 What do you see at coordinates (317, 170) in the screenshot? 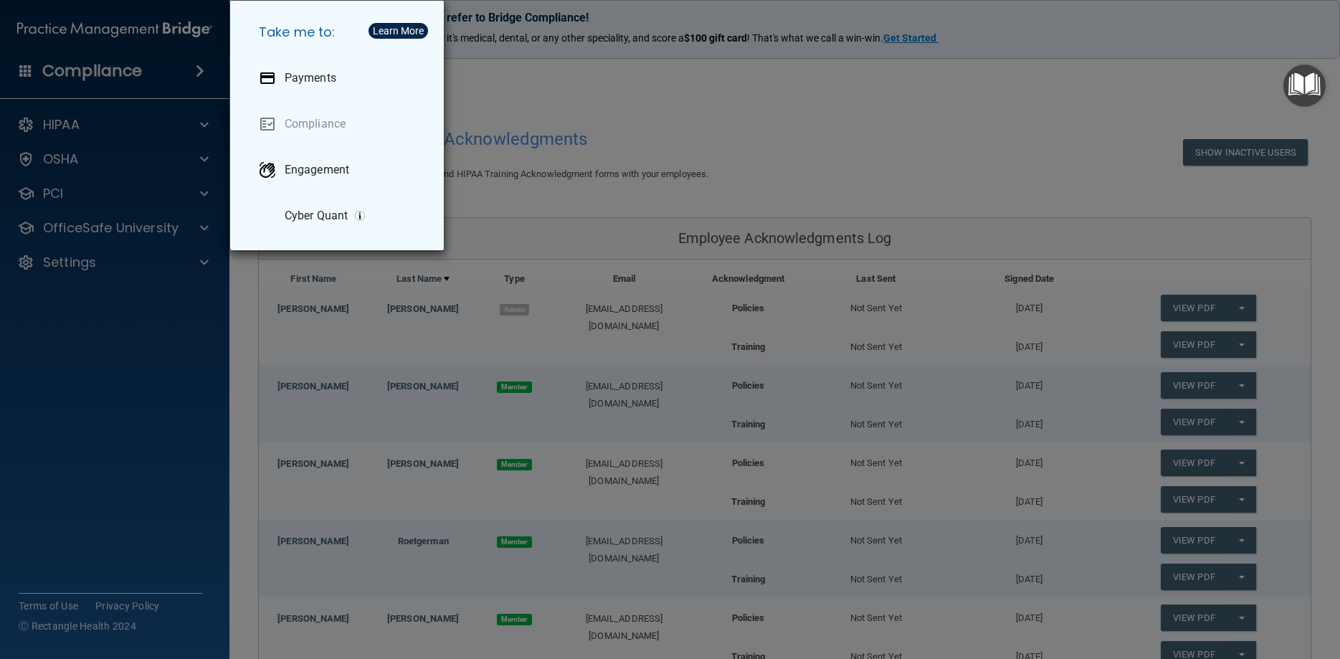
I see `p: Engagement` at bounding box center [317, 170].